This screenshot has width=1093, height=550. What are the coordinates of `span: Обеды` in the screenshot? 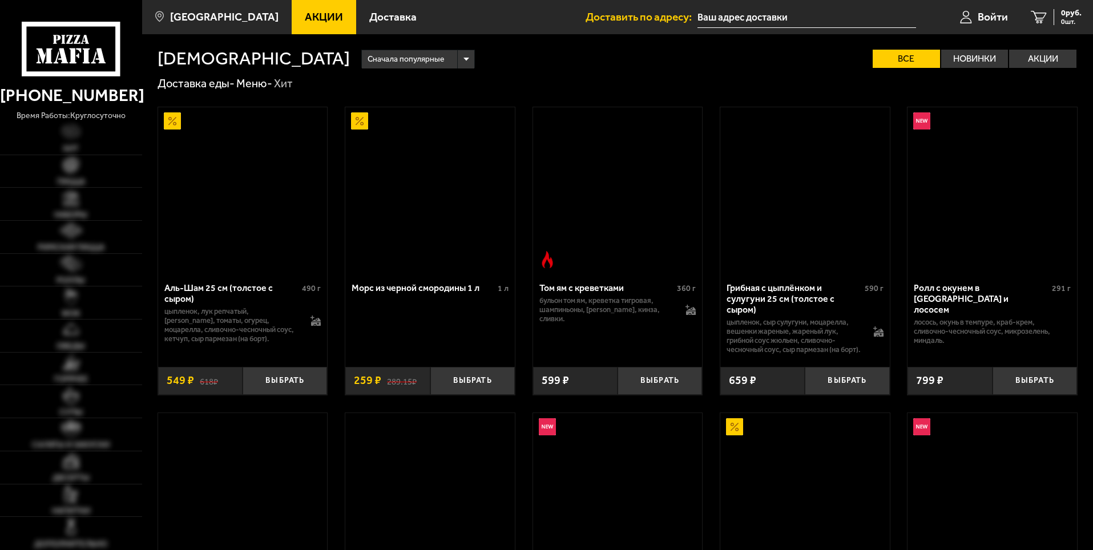 It's located at (71, 346).